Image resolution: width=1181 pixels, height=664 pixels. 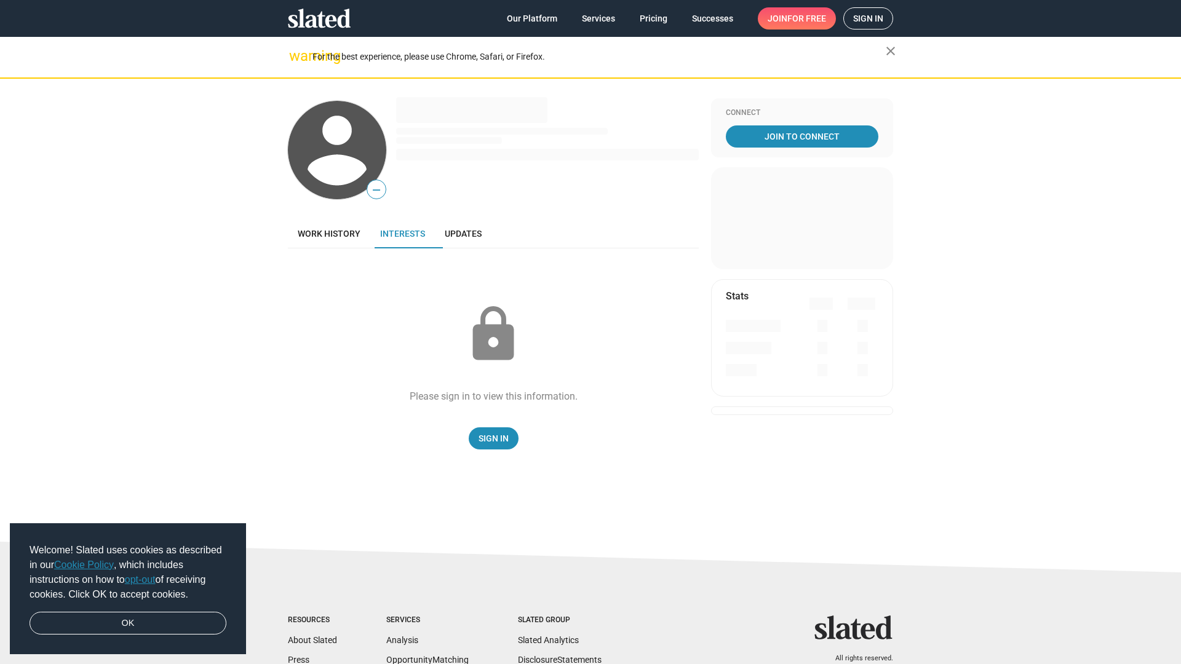 What do you see at coordinates (493, 335) in the screenshot?
I see `mat-icon: lock` at bounding box center [493, 335].